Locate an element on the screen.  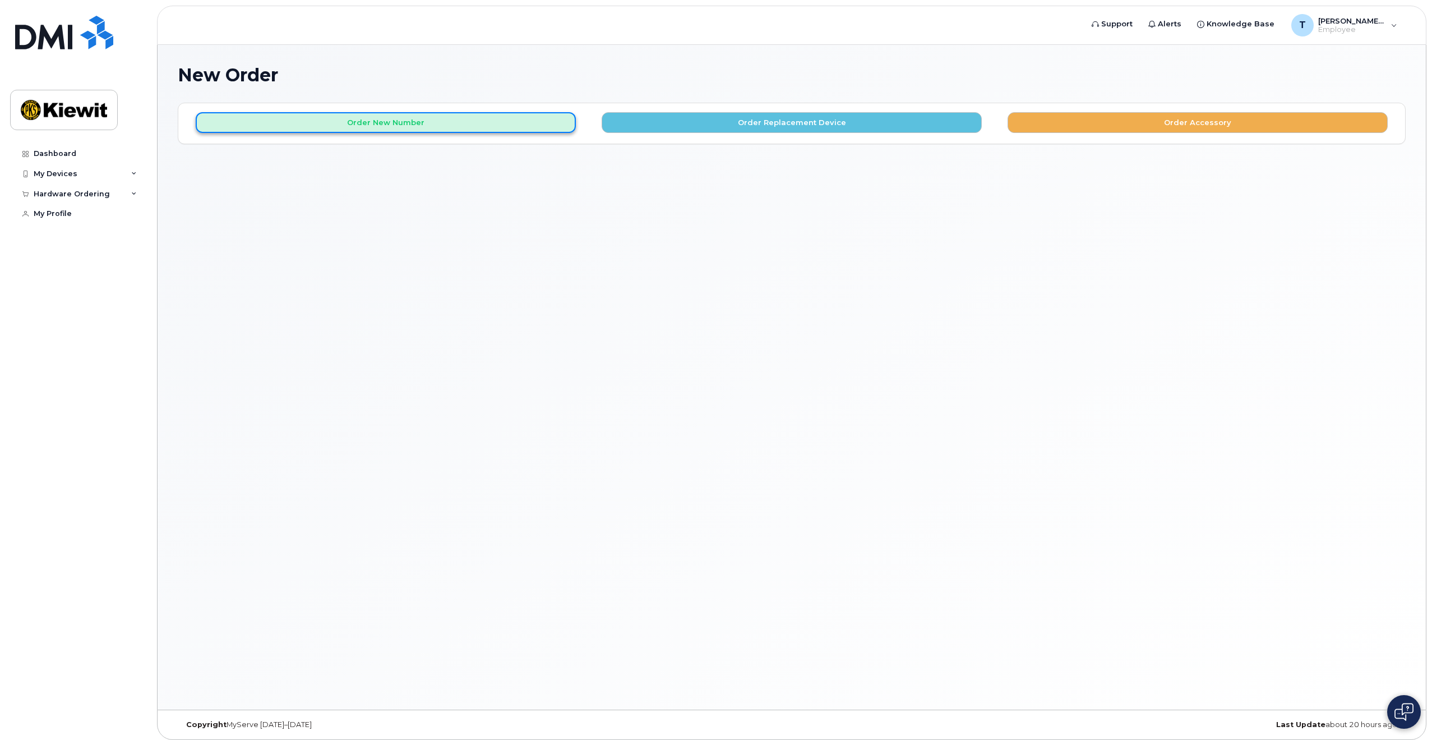
h1: New Order is located at coordinates (792, 75).